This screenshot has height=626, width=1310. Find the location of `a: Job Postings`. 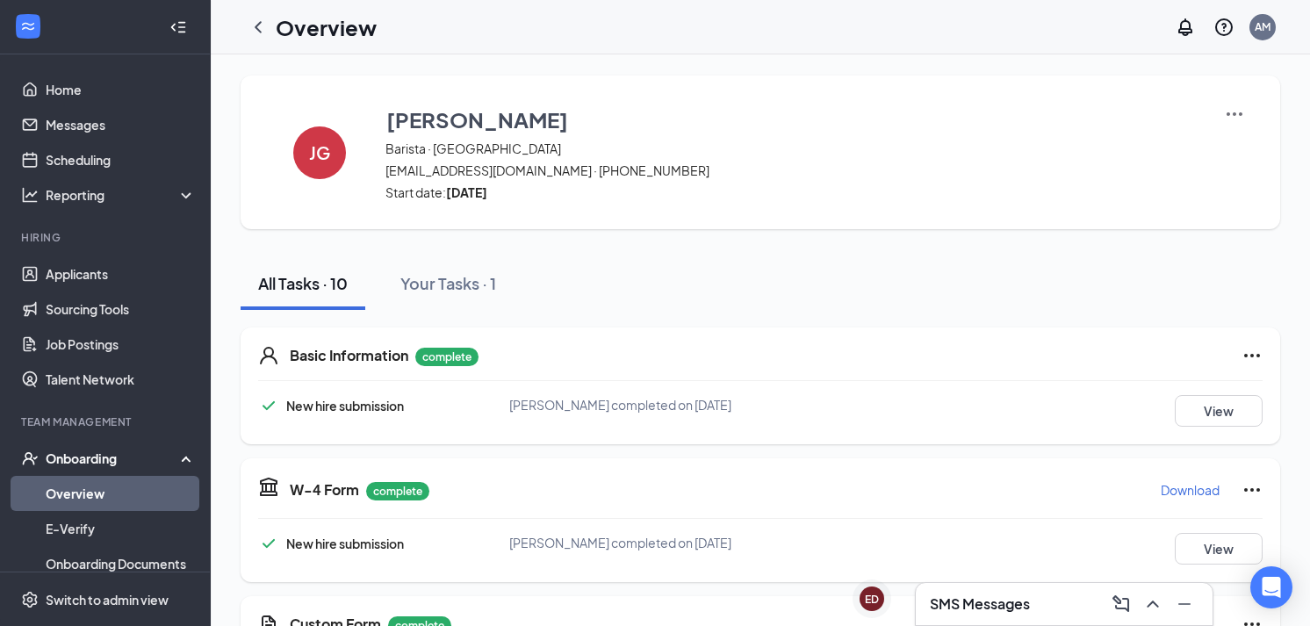

a: Job Postings is located at coordinates (120, 344).